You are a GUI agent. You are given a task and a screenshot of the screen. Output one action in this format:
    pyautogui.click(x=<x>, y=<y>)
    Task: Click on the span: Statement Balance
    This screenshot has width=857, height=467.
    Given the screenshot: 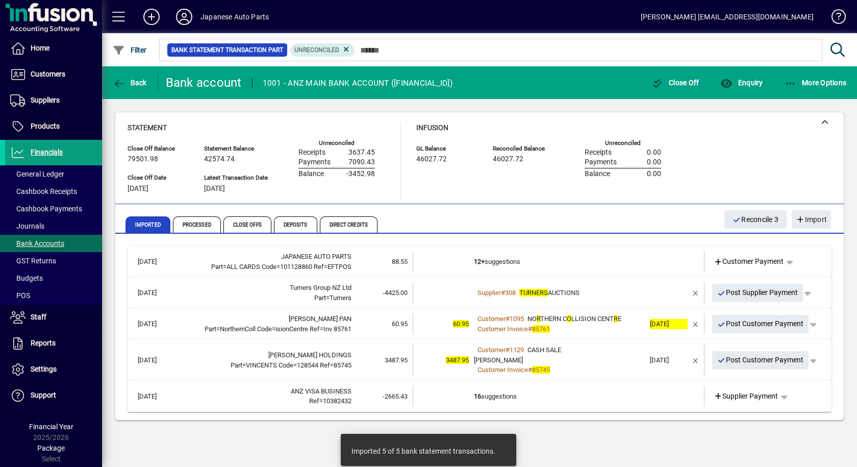 What is the action you would take?
    pyautogui.click(x=236, y=149)
    